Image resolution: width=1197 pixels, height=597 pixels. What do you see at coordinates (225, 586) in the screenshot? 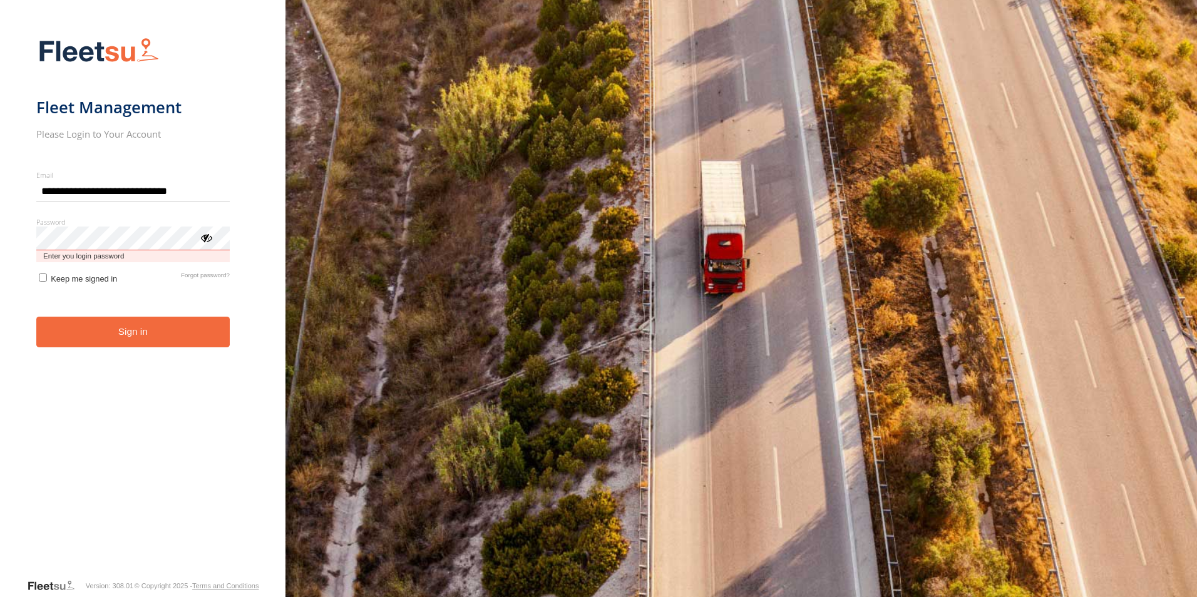
I see `a: Terms and Conditions` at bounding box center [225, 586].